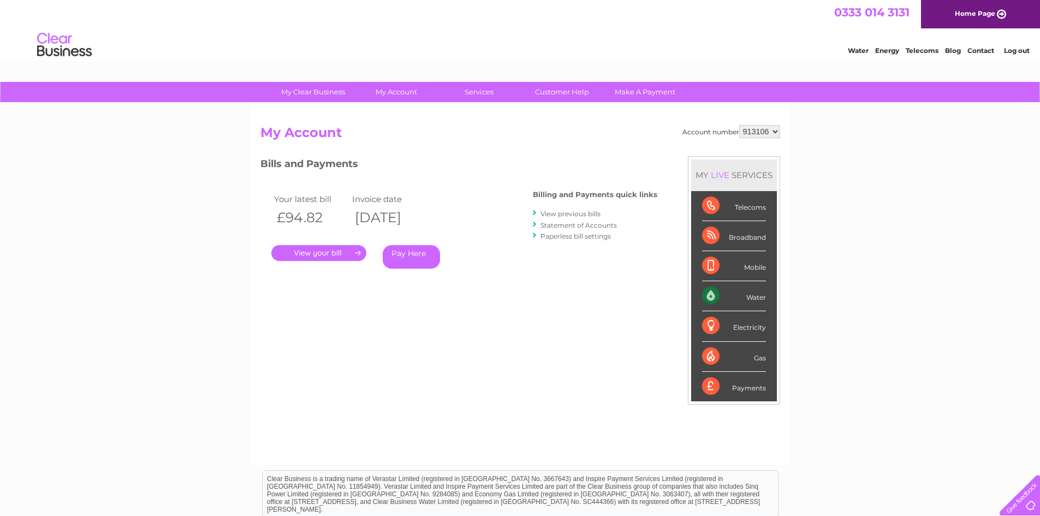 This screenshot has height=516, width=1040. I want to click on div: Electricity, so click(734, 326).